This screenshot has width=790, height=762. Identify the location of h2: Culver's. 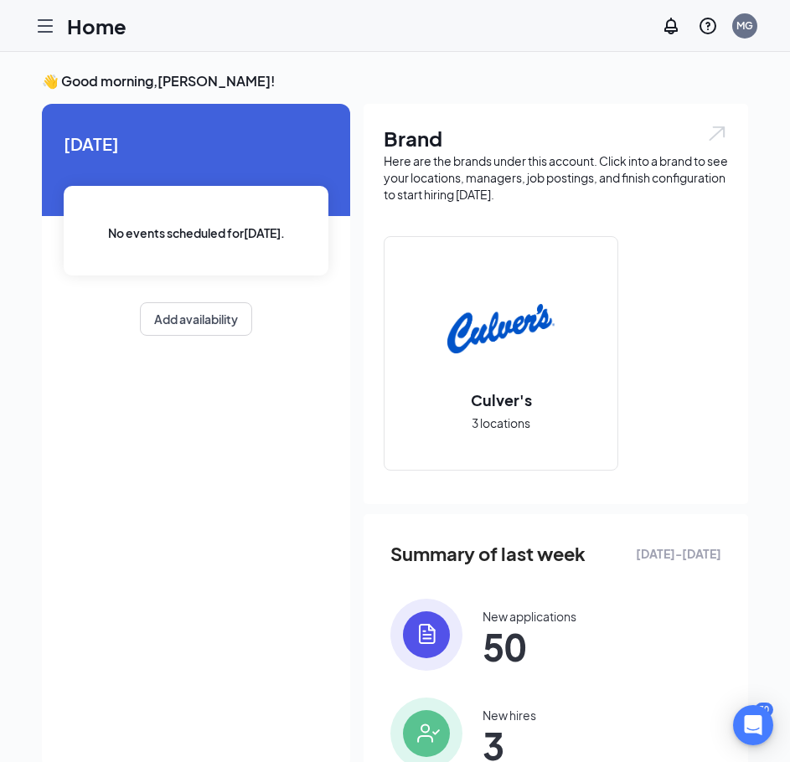
(501, 400).